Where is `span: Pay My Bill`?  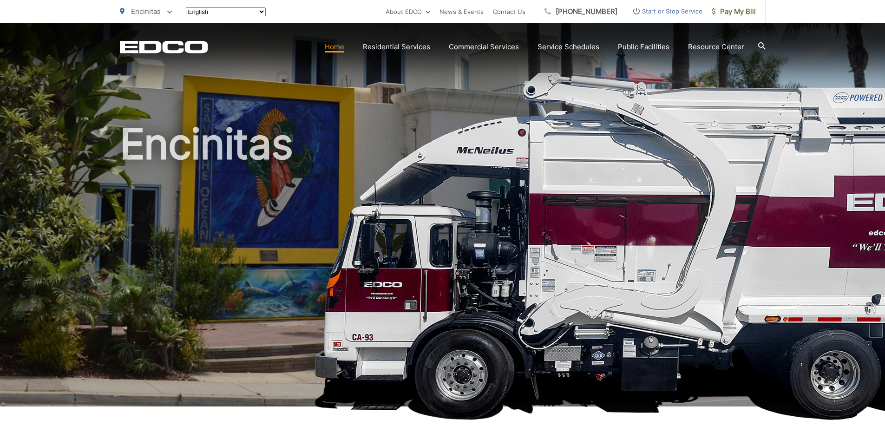
span: Pay My Bill is located at coordinates (734, 12).